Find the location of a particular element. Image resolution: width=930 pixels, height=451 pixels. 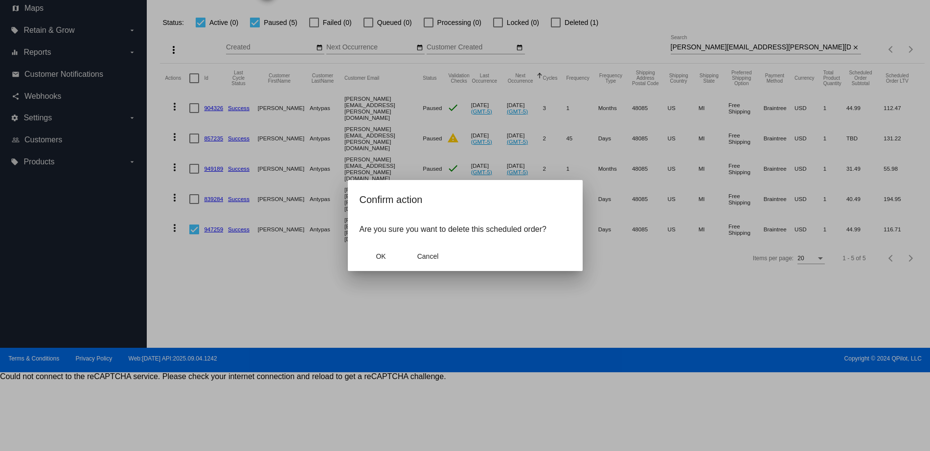

p: Are you sure you want to delete this scheduled order? is located at coordinates (465, 229).